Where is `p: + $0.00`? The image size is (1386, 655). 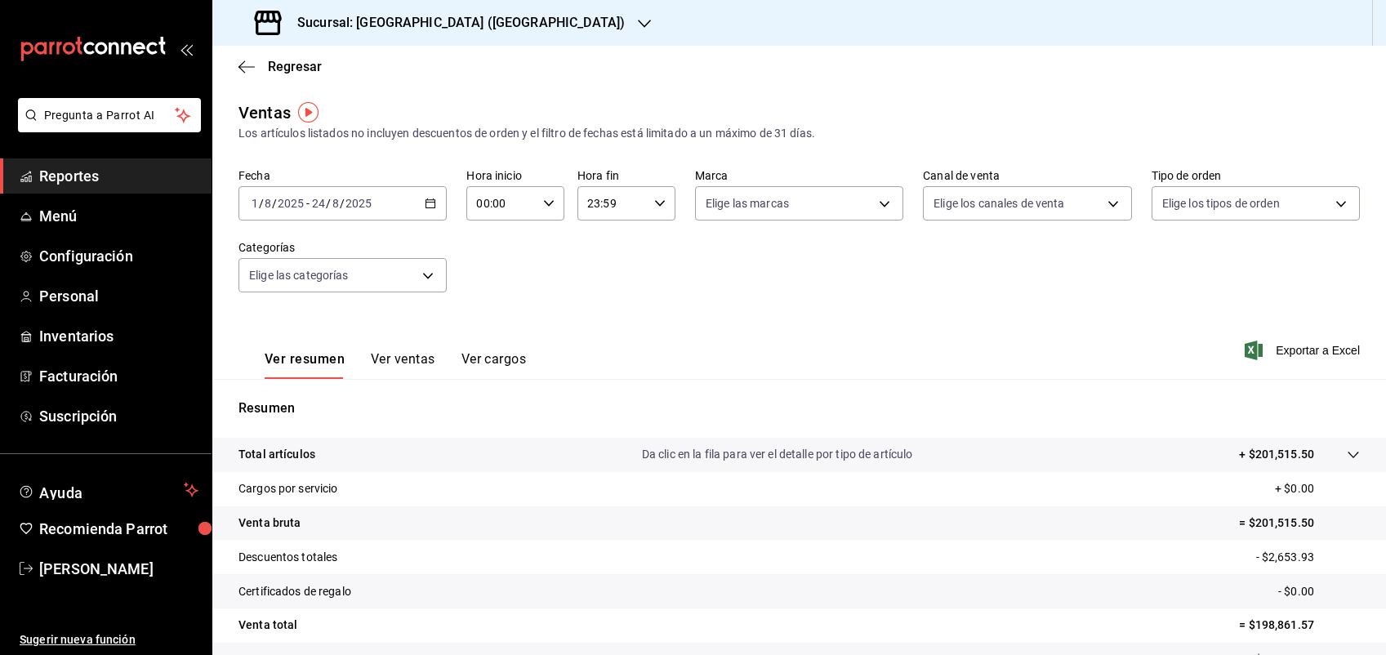
p: + $0.00 is located at coordinates (1317, 488).